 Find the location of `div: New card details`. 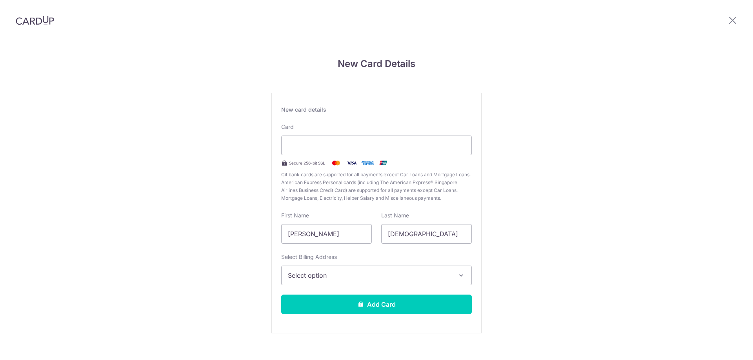

div: New card details is located at coordinates (376, 110).